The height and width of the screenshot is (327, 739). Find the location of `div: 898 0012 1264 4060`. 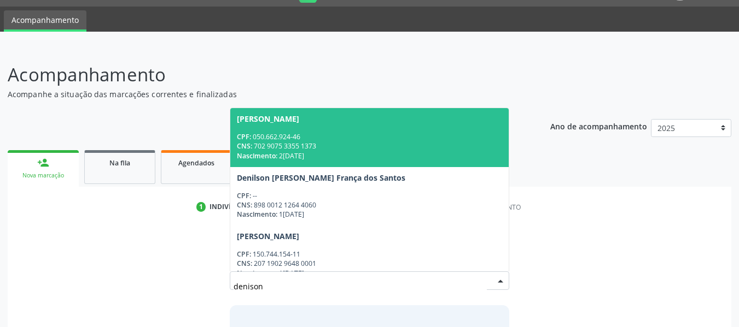

div: 898 0012 1264 4060 is located at coordinates (370, 205).